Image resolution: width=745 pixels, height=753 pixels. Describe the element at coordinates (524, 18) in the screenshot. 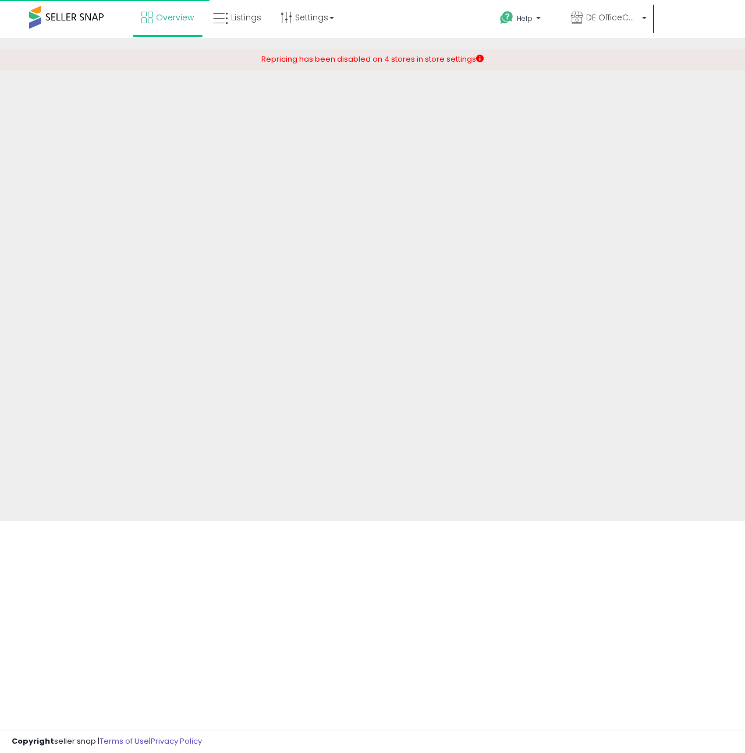

I see `span: Help` at that location.